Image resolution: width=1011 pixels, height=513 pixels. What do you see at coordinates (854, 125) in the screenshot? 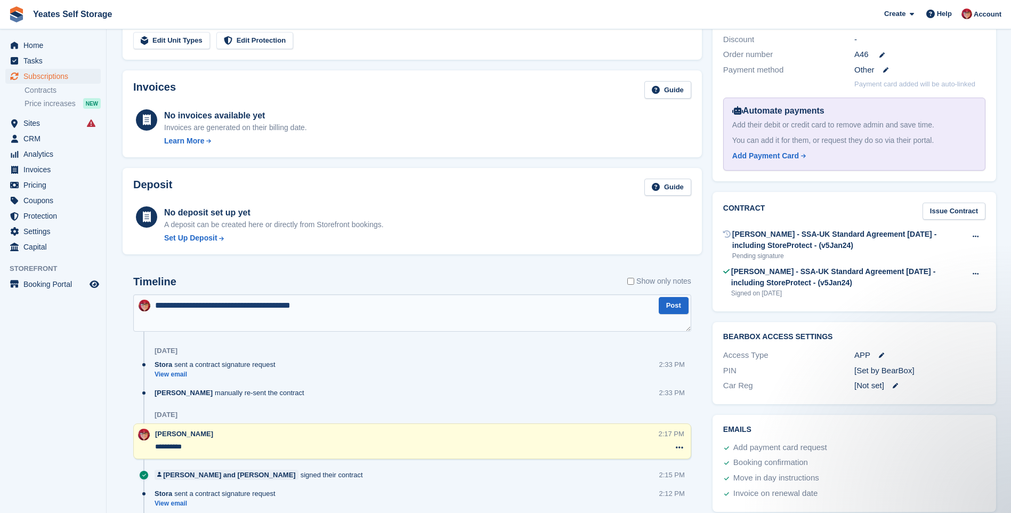
I see `div: Add their debit or credit card to remove admin and save time.` at bounding box center [854, 125].